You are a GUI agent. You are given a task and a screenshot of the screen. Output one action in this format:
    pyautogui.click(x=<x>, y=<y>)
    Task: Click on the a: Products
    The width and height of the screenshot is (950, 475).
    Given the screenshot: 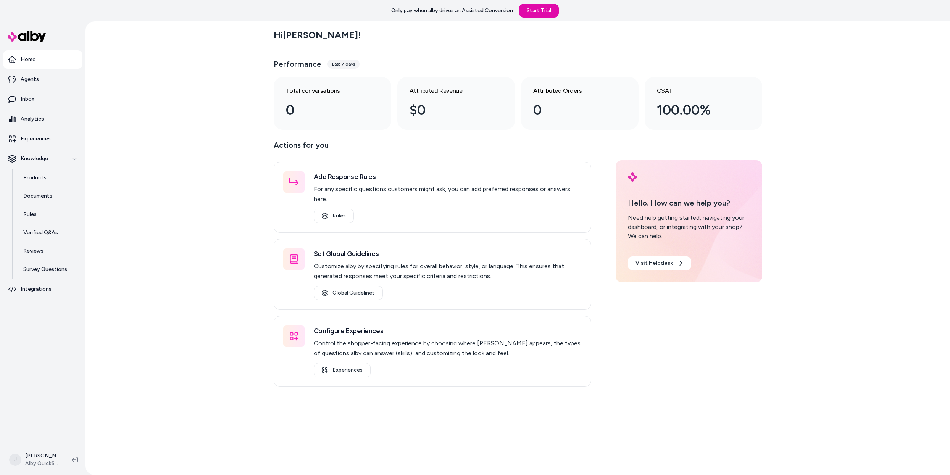 What is the action you would take?
    pyautogui.click(x=49, y=178)
    